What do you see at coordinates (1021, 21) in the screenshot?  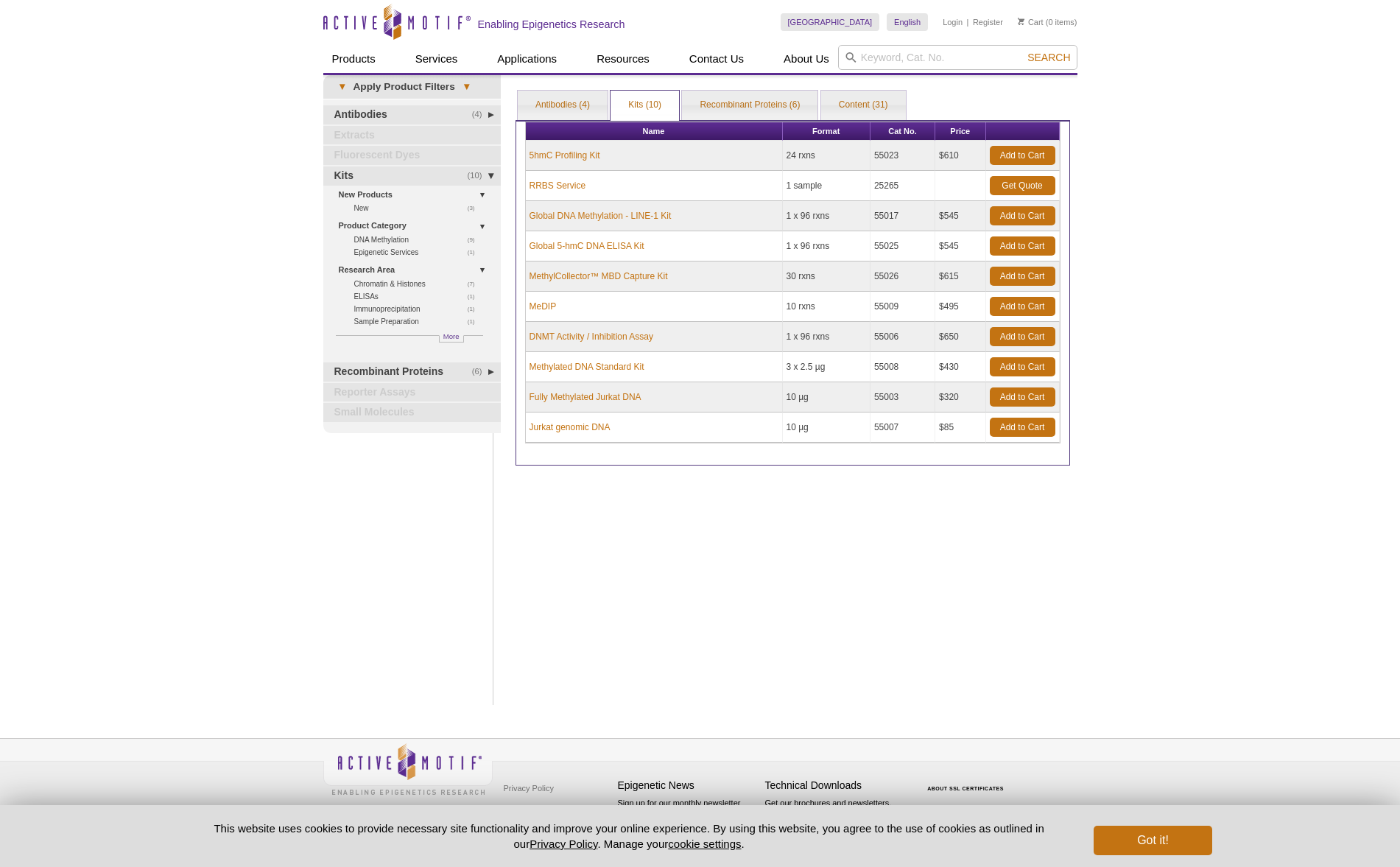 I see `img: Your Cart` at bounding box center [1021, 21].